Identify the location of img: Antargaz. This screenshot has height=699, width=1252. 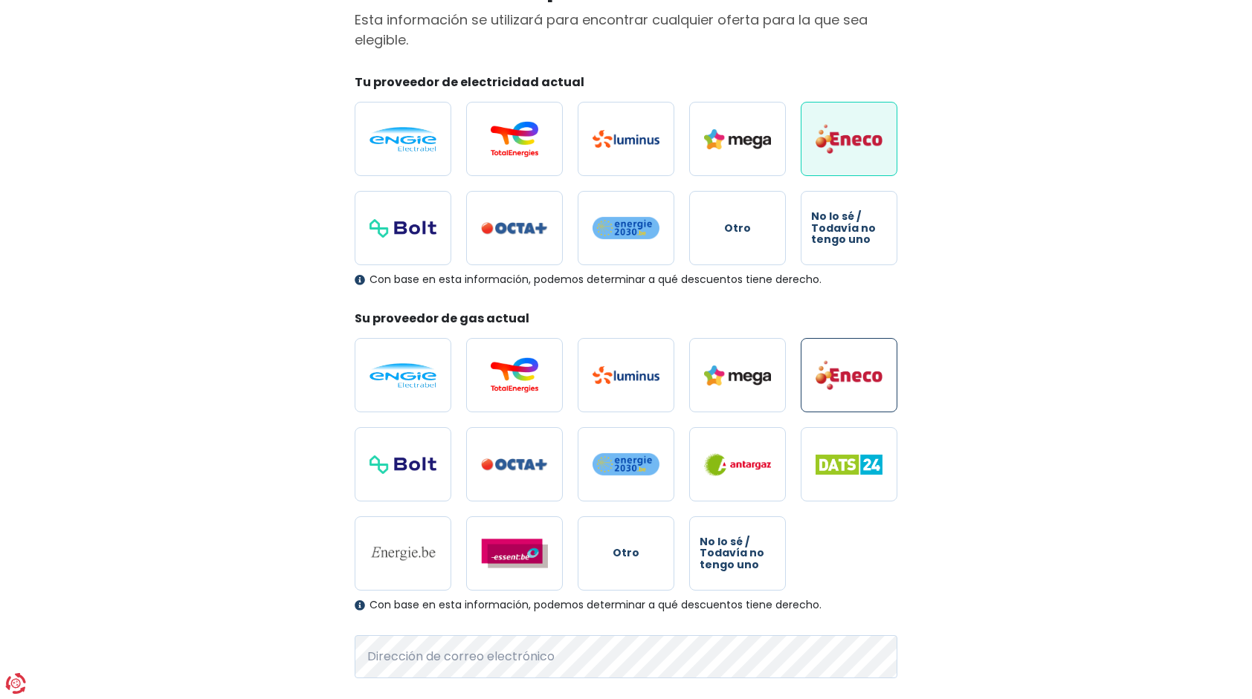
(737, 465).